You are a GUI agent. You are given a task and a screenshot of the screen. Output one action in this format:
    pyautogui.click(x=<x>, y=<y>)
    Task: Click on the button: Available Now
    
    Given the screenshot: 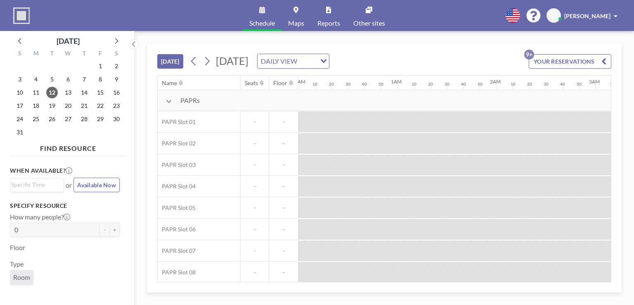 What is the action you would take?
    pyautogui.click(x=97, y=184)
    